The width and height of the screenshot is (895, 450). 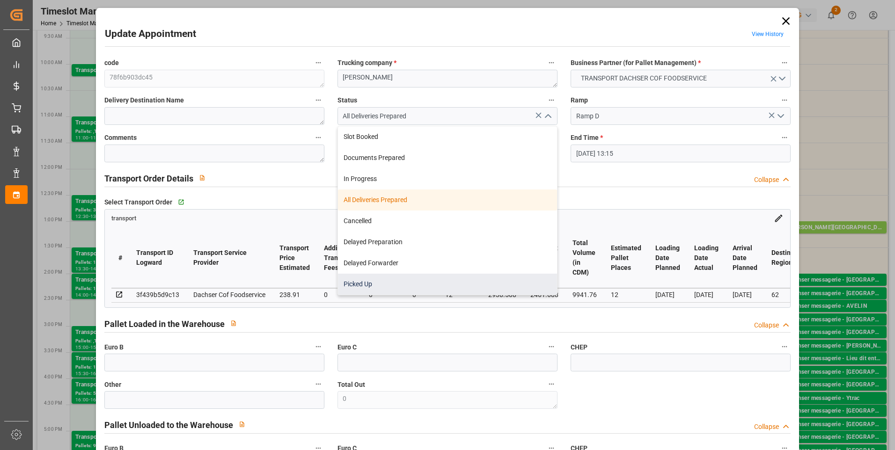 I want to click on button: CHEP, so click(x=784, y=347).